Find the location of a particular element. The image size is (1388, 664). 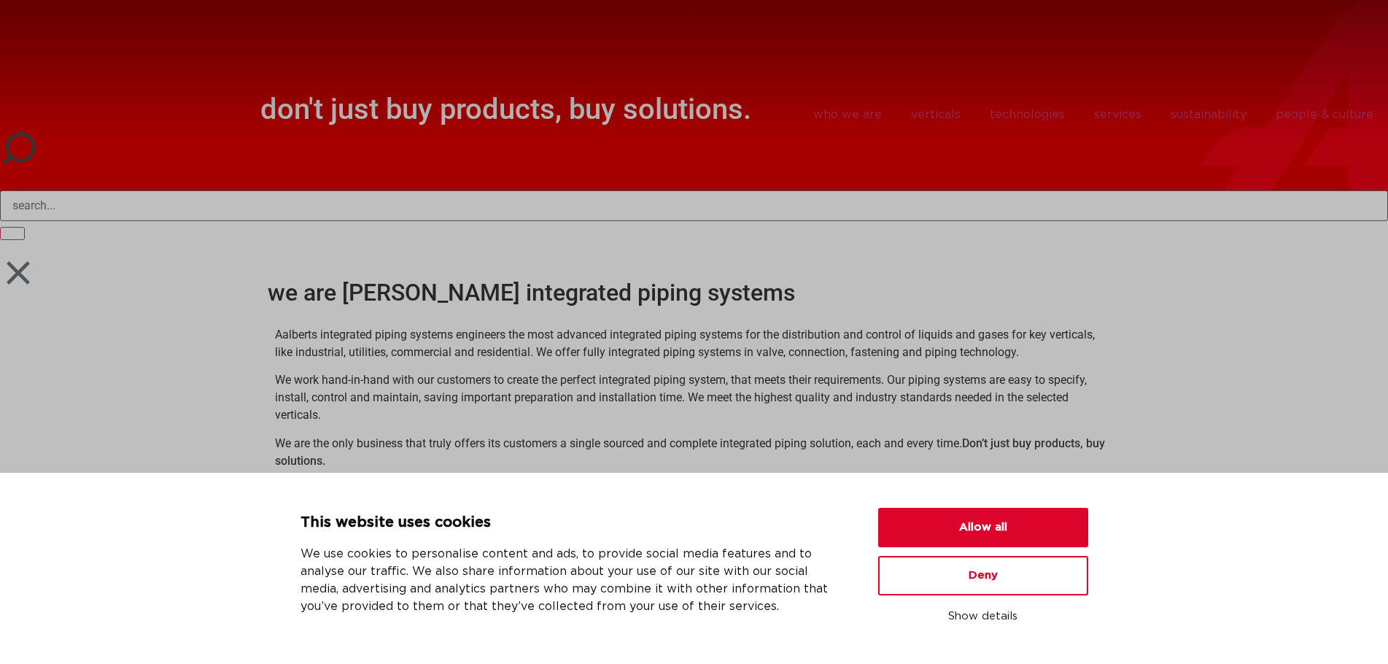

strong: Don’t just buy products, buy solutions. is located at coordinates (690, 452).